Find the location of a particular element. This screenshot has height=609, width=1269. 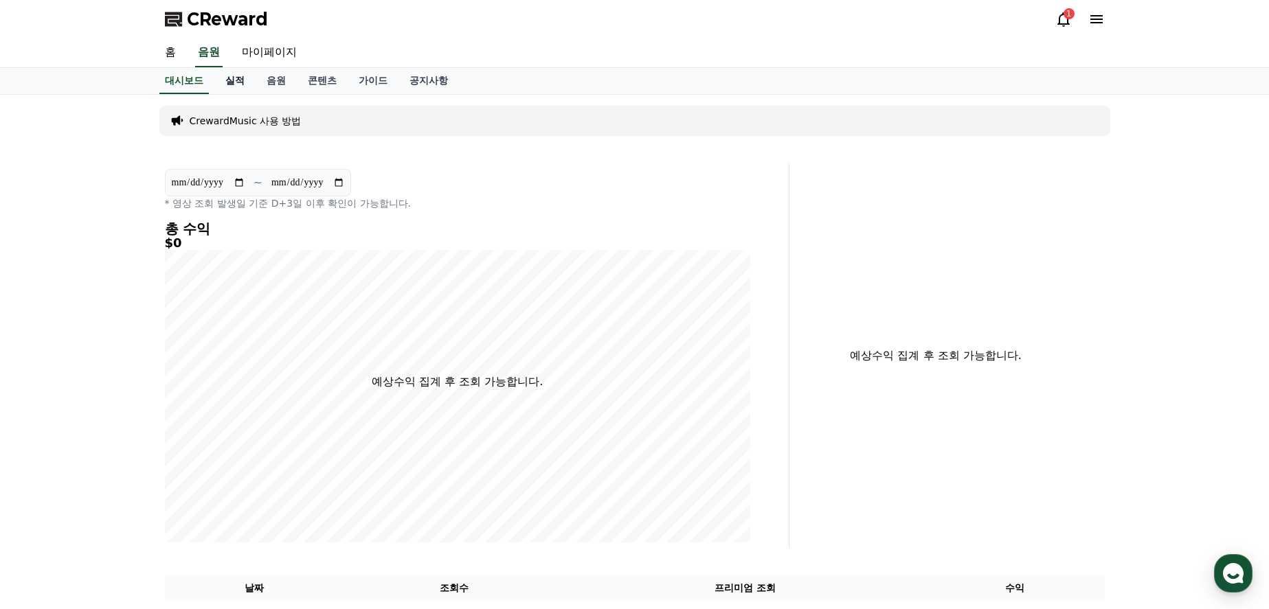

th: 프리미엄 조회 is located at coordinates (745, 588).